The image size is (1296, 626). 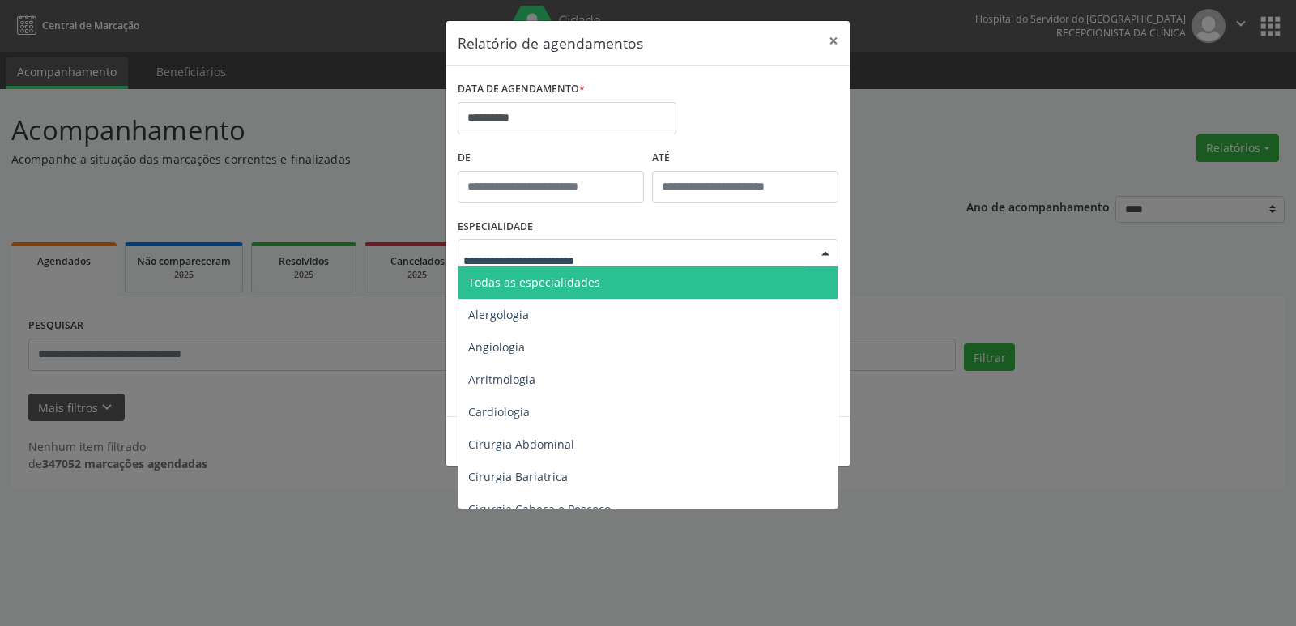 What do you see at coordinates (745, 158) in the screenshot?
I see `label: ATÉ` at bounding box center [745, 158].